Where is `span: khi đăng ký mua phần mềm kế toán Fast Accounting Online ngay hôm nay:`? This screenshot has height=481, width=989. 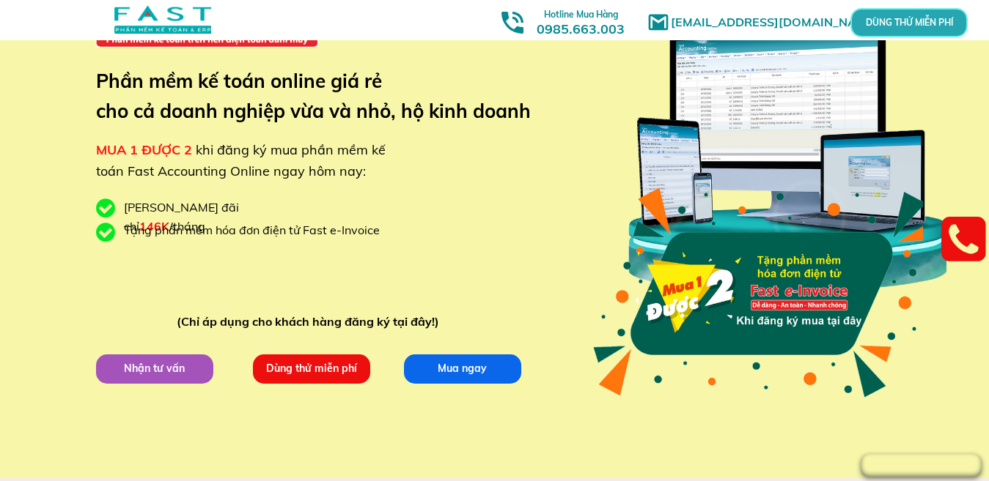 span: khi đăng ký mua phần mềm kế toán Fast Accounting Online ngay hôm nay: is located at coordinates (240, 160).